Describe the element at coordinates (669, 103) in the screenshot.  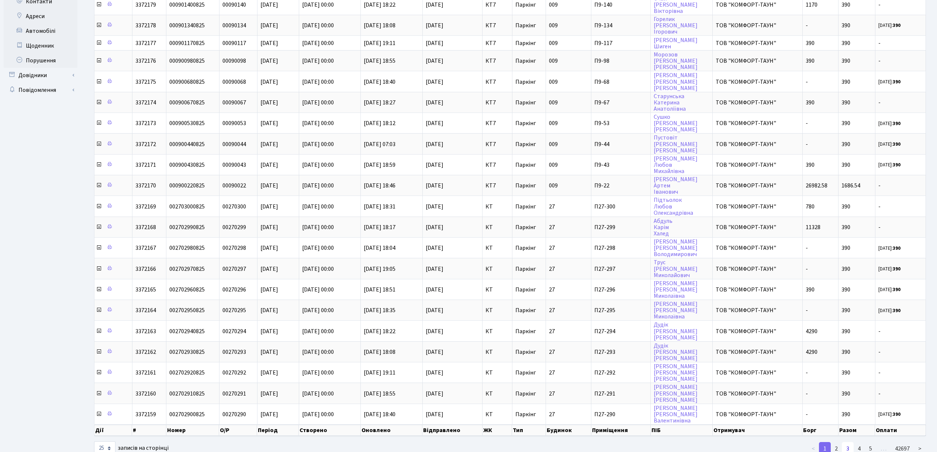
I see `a: СтарунськаКатеринаАнатоліївна` at that location.